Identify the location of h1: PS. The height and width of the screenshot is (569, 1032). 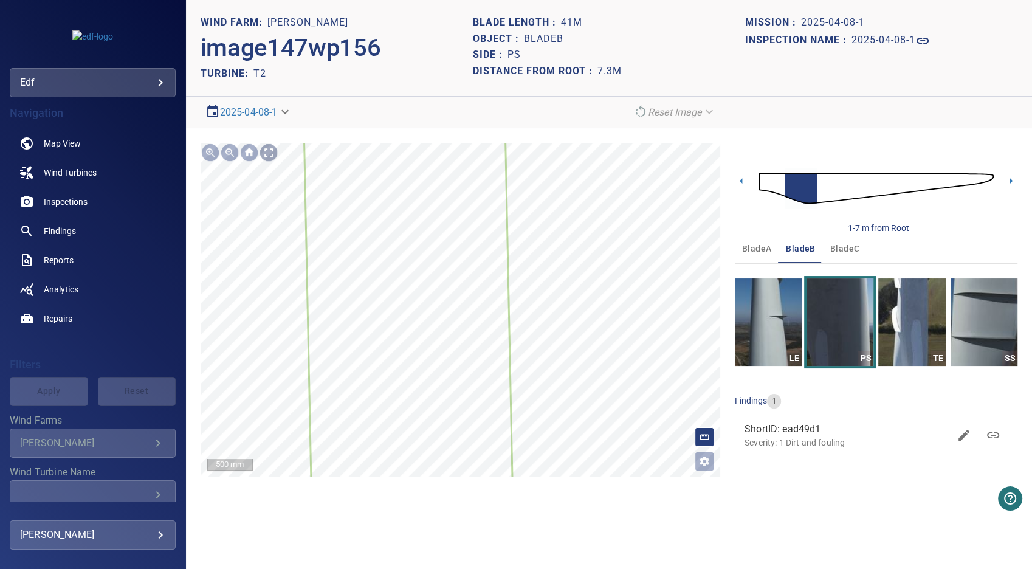
(514, 55).